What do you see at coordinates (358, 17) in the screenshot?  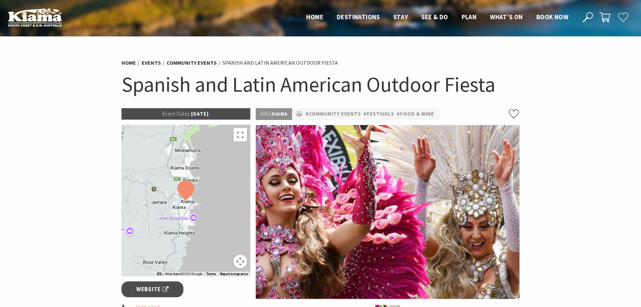 I see `span: Destinations` at bounding box center [358, 17].